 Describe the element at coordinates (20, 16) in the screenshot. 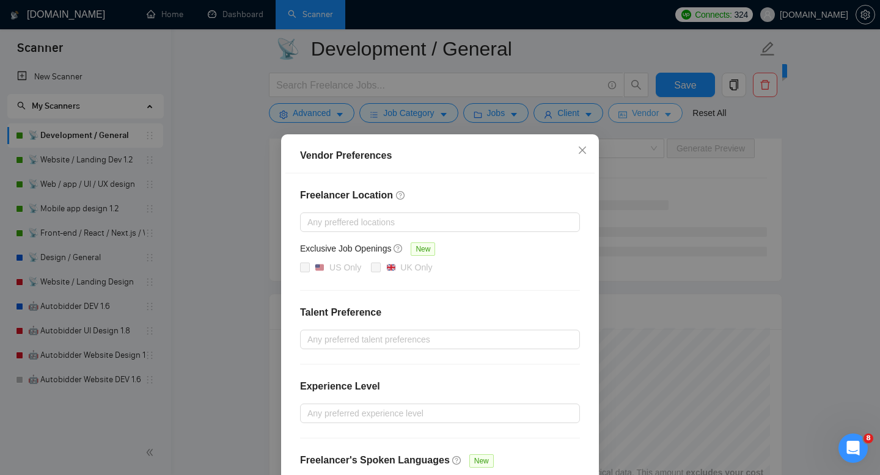

I see `button: go back` at that location.